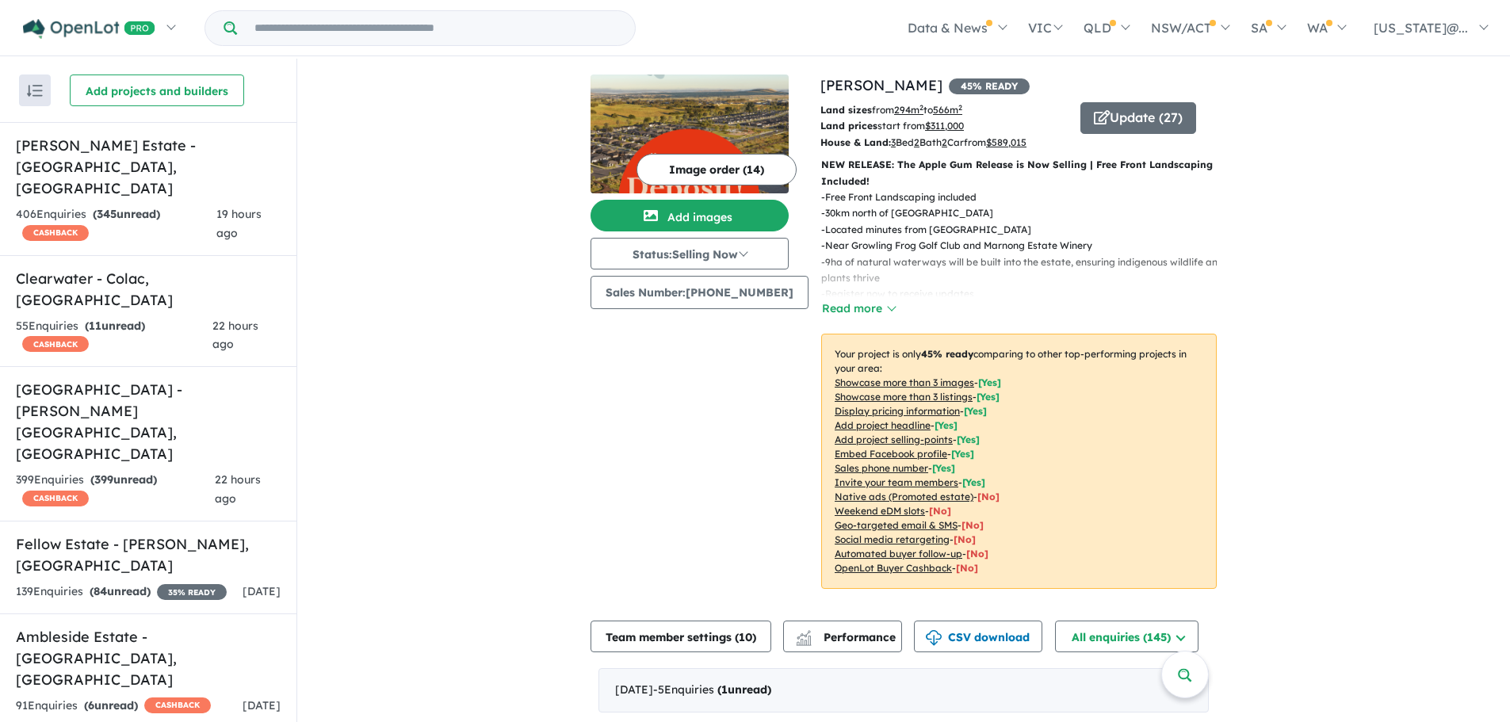  Describe the element at coordinates (113, 706) in the screenshot. I see `div: 91 Enquir ies` at that location.